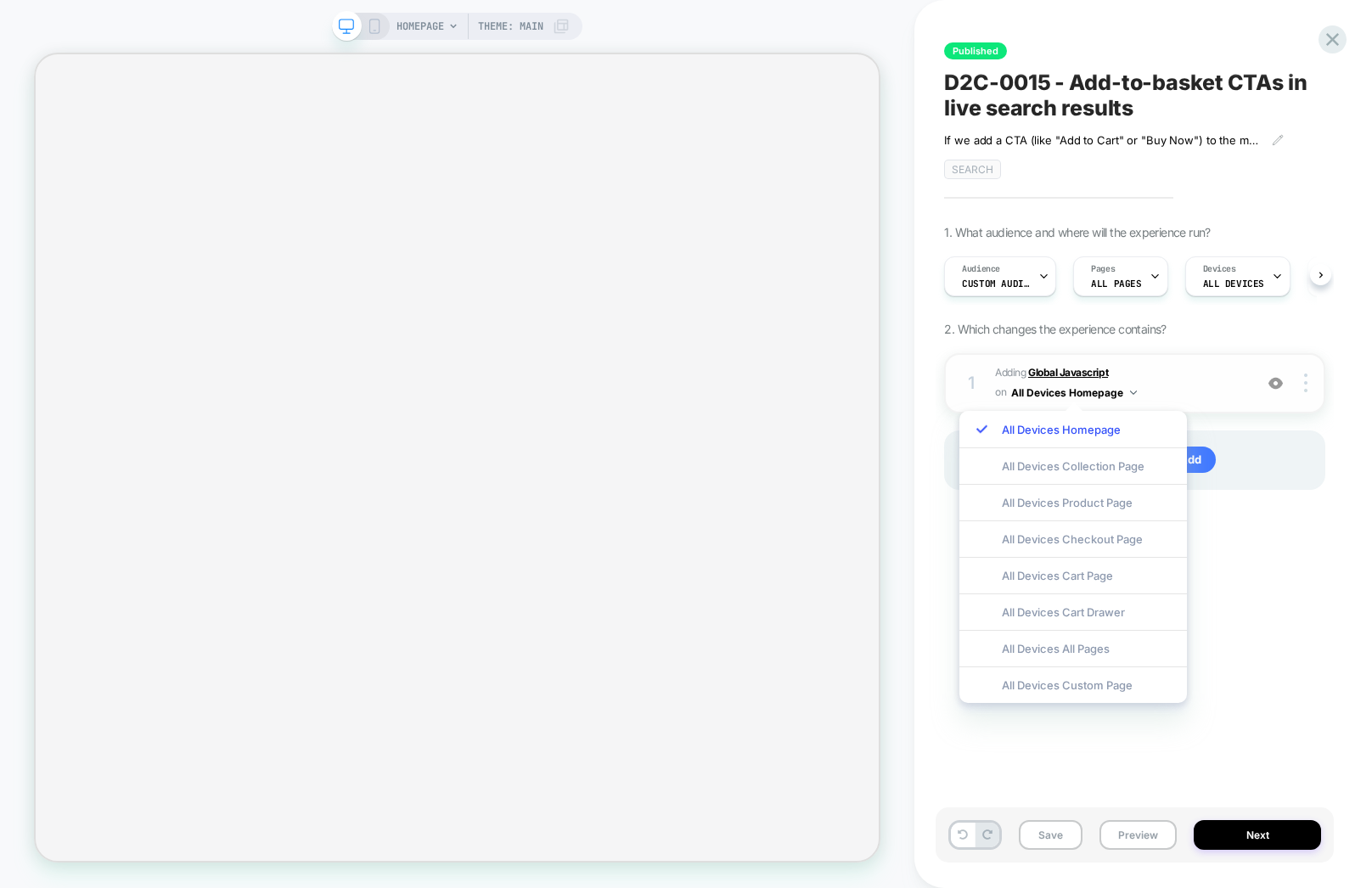 Image resolution: width=1372 pixels, height=888 pixels. I want to click on span: on, so click(1000, 392).